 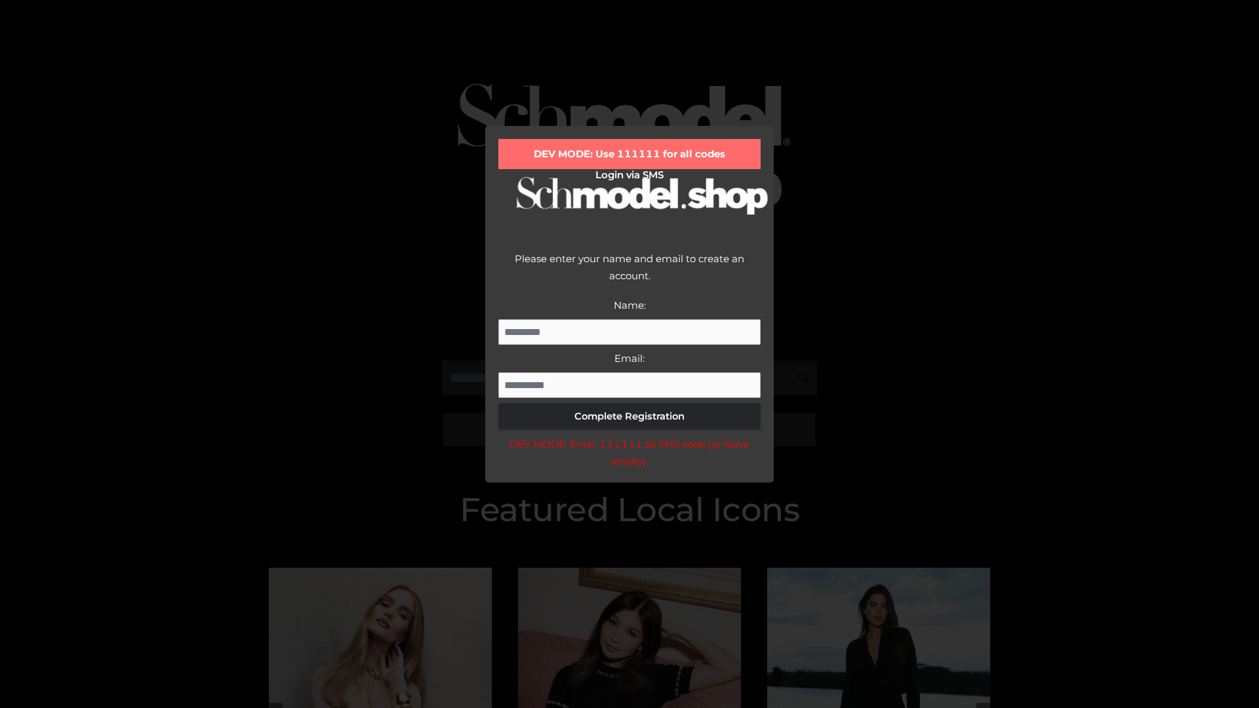 I want to click on div: DEV MODE: Enter 111111 as SMS code (or leave empty)., so click(x=630, y=453).